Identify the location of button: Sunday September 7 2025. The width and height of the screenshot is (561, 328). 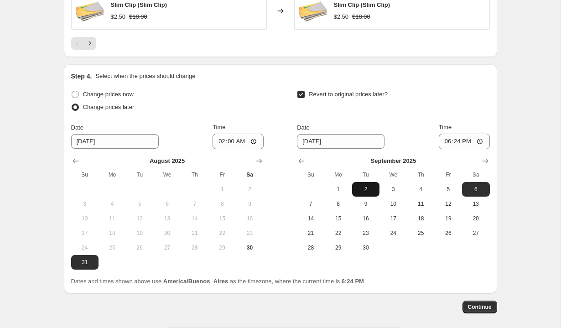
(311, 204).